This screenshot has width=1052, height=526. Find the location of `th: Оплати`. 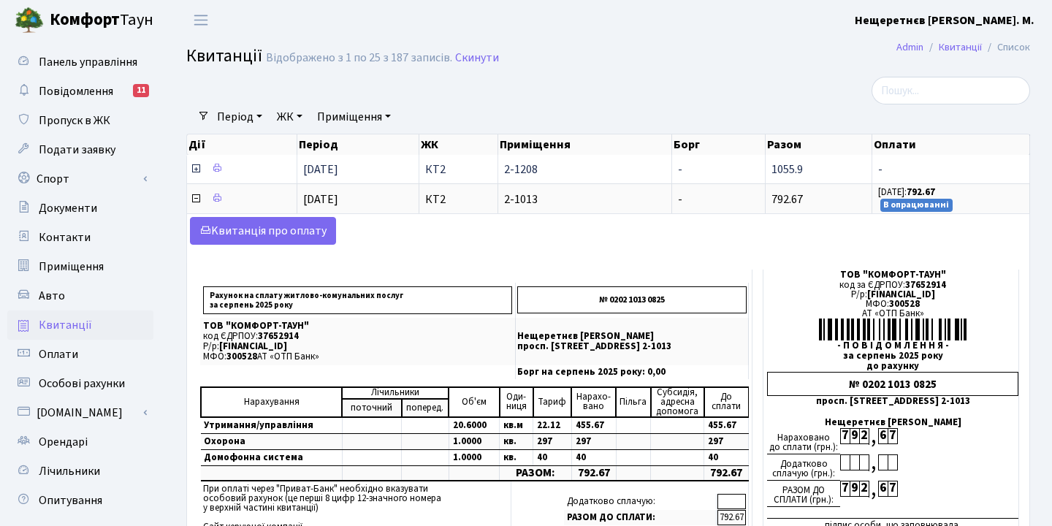

th: Оплати is located at coordinates (951, 145).